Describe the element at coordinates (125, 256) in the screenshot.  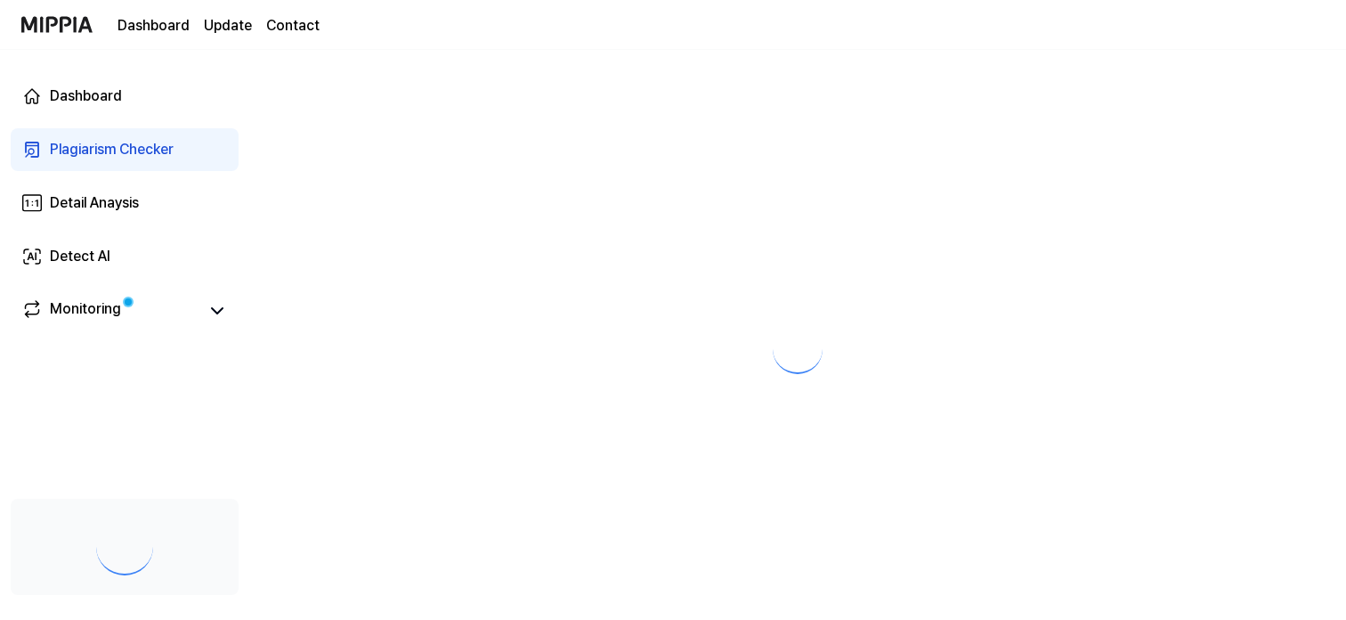
I see `a: Detect AI` at that location.